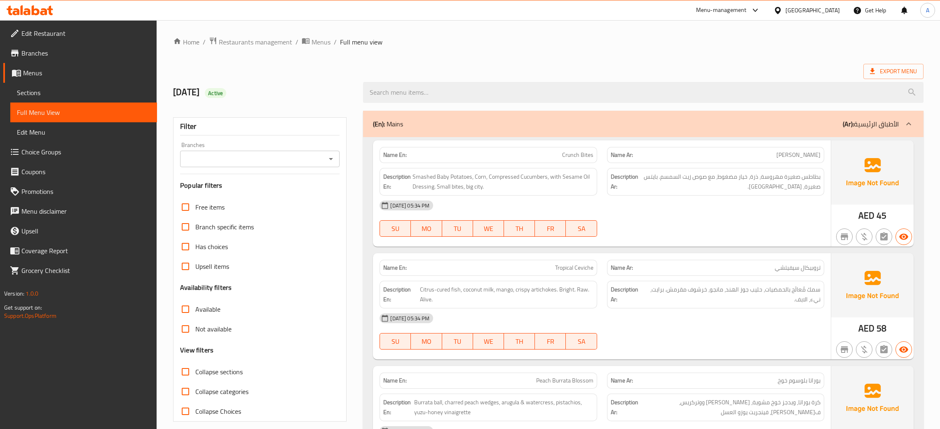 Image resolution: width=940 pixels, height=429 pixels. I want to click on span: Coverage Report, so click(86, 251).